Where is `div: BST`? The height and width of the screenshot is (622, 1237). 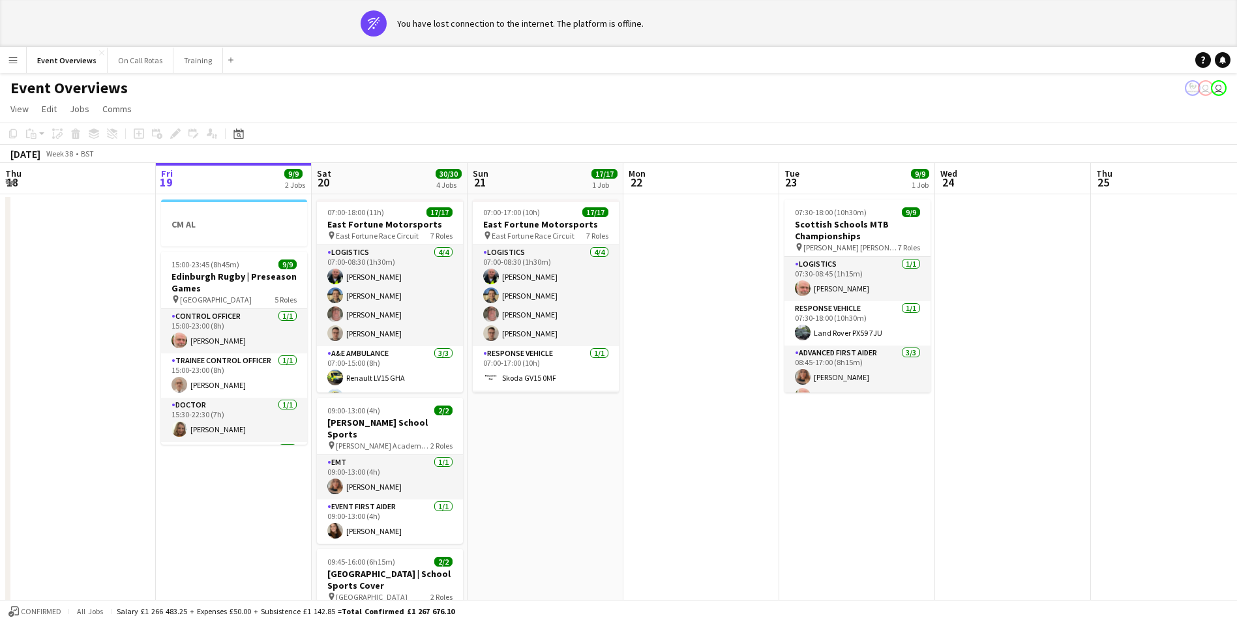
div: BST is located at coordinates (87, 153).